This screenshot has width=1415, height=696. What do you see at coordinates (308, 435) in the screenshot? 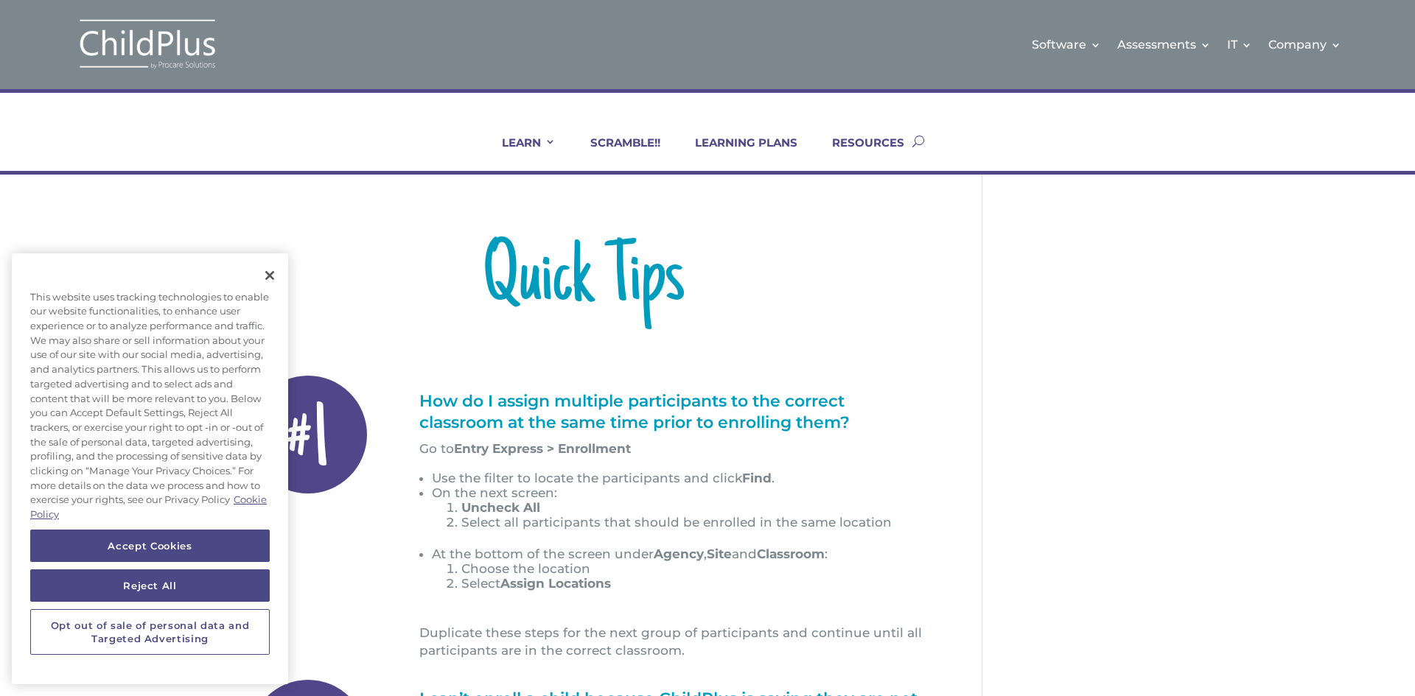
I see `div: #1` at bounding box center [308, 435].